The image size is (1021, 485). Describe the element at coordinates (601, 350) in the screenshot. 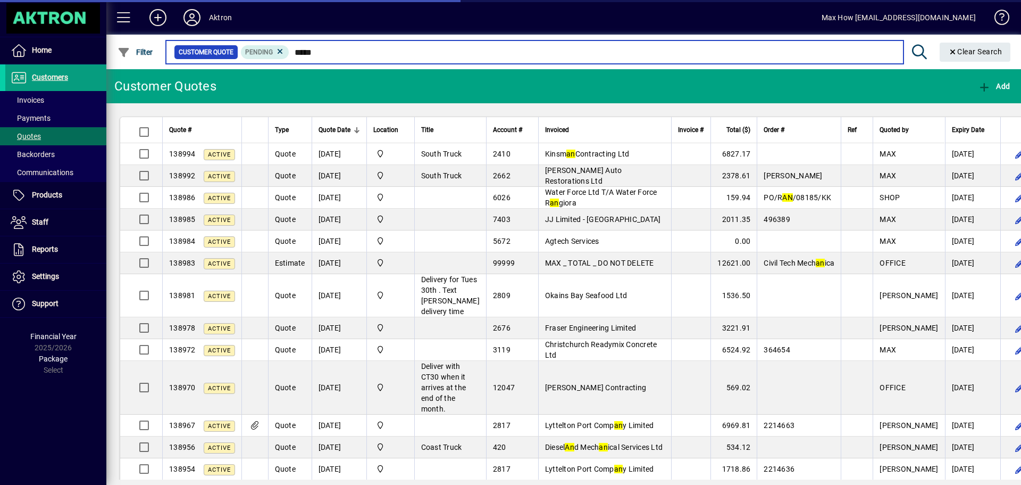

I see `span: Christchurch Readymix Concrete Ltd` at that location.